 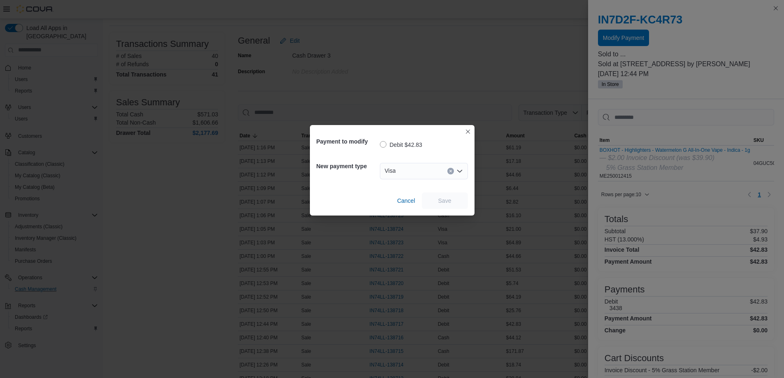 I want to click on h5: Payment to modify, so click(x=348, y=142).